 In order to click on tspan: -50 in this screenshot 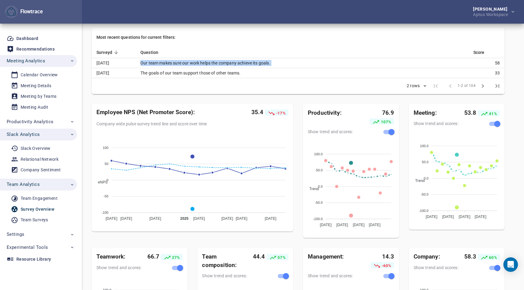, I will do `click(106, 196)`.